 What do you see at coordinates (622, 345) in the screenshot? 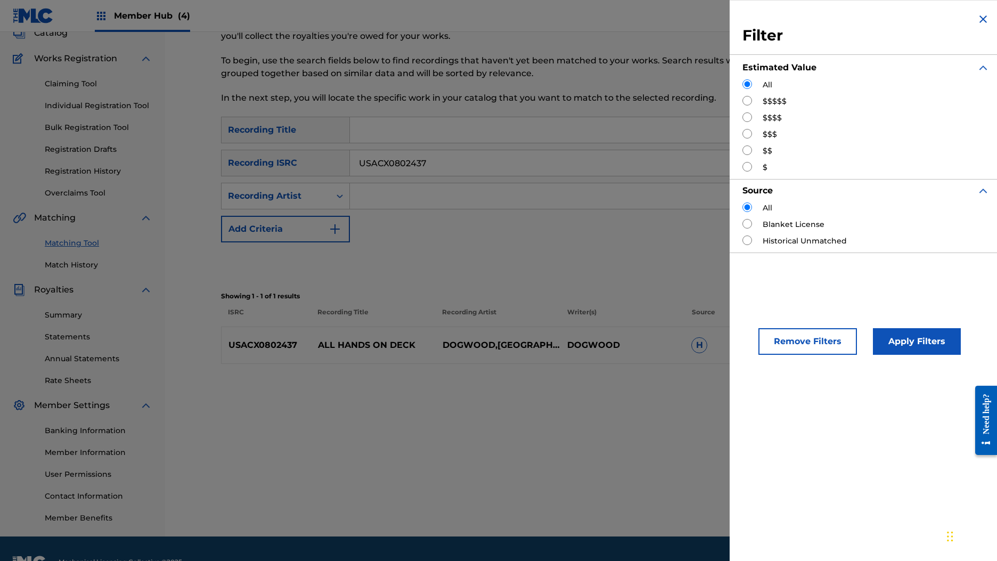
I see `p: DOGWOOD` at bounding box center [622, 345].